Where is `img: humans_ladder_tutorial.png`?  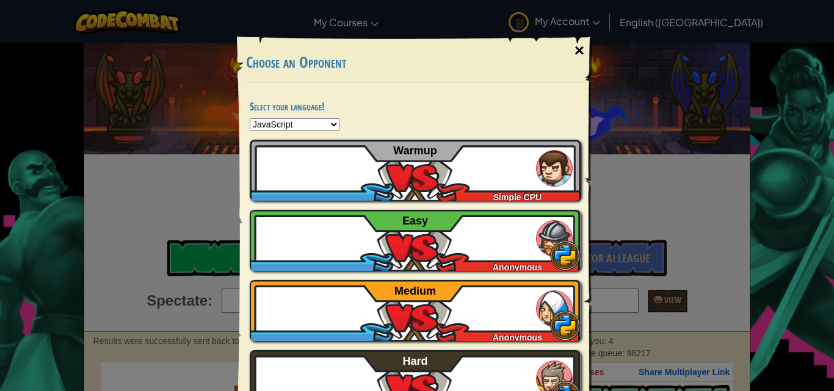
img: humans_ladder_tutorial.png is located at coordinates (554, 168).